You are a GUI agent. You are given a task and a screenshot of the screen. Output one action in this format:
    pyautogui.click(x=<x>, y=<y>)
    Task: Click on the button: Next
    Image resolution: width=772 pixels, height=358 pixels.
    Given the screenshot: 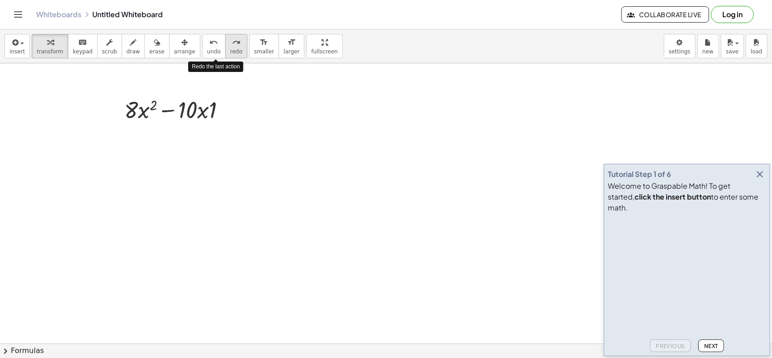 What is the action you would take?
    pyautogui.click(x=711, y=346)
    